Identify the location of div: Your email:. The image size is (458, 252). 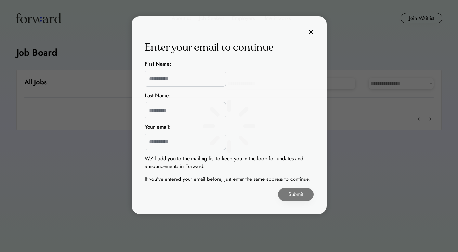
(158, 127).